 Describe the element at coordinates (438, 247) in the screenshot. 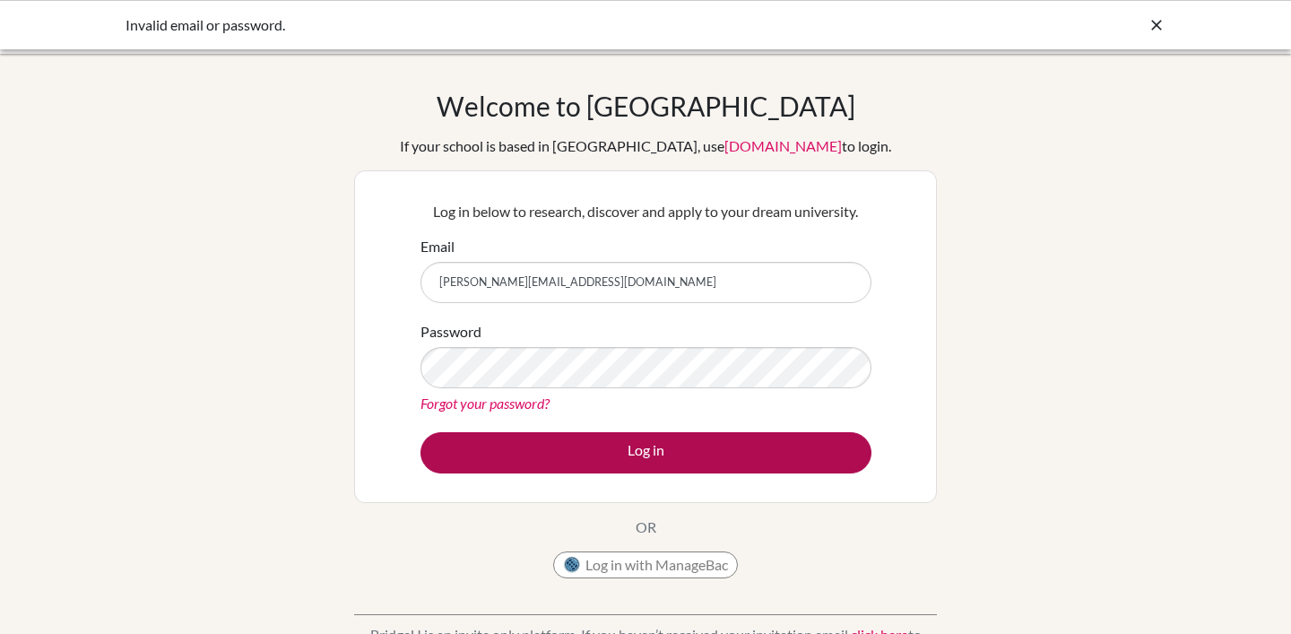

I see `label: Email` at that location.